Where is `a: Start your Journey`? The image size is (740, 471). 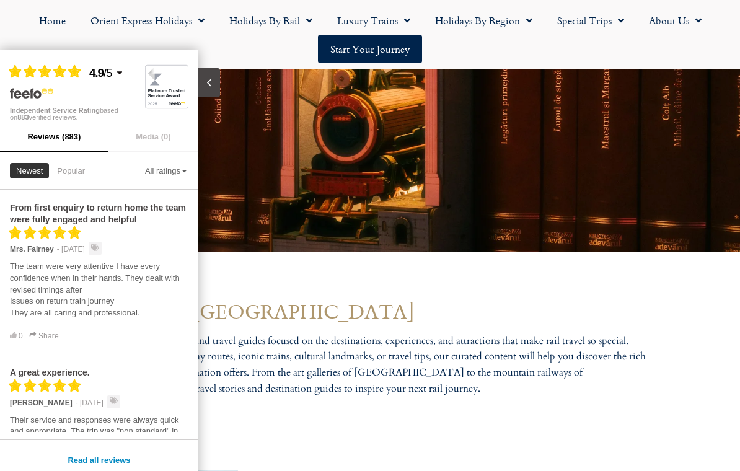 a: Start your Journey is located at coordinates (370, 49).